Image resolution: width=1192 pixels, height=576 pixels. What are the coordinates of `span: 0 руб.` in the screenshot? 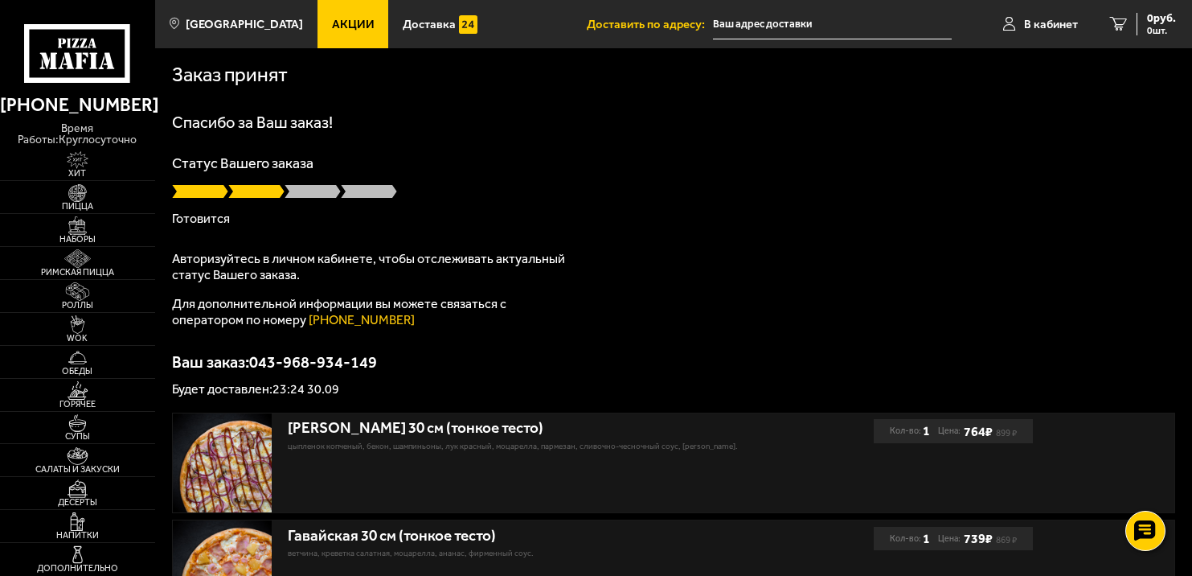 It's located at (1162, 18).